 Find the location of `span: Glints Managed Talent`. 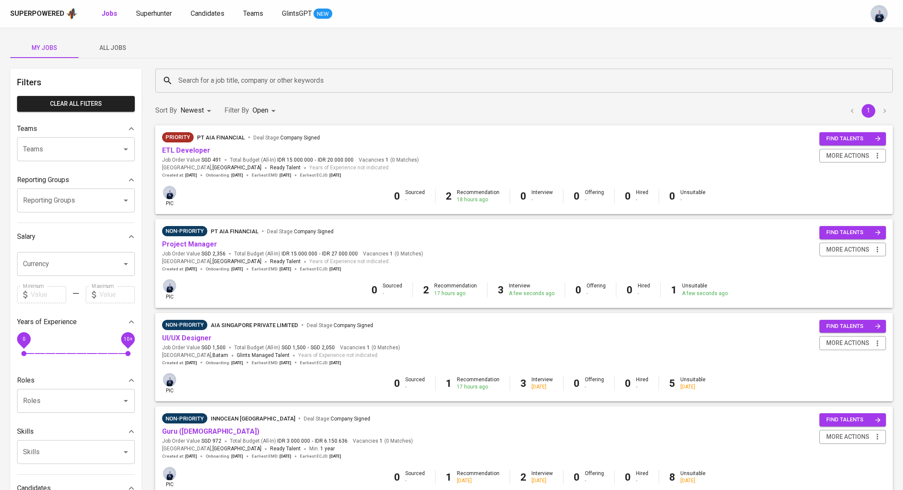

span: Glints Managed Talent is located at coordinates (263, 355).